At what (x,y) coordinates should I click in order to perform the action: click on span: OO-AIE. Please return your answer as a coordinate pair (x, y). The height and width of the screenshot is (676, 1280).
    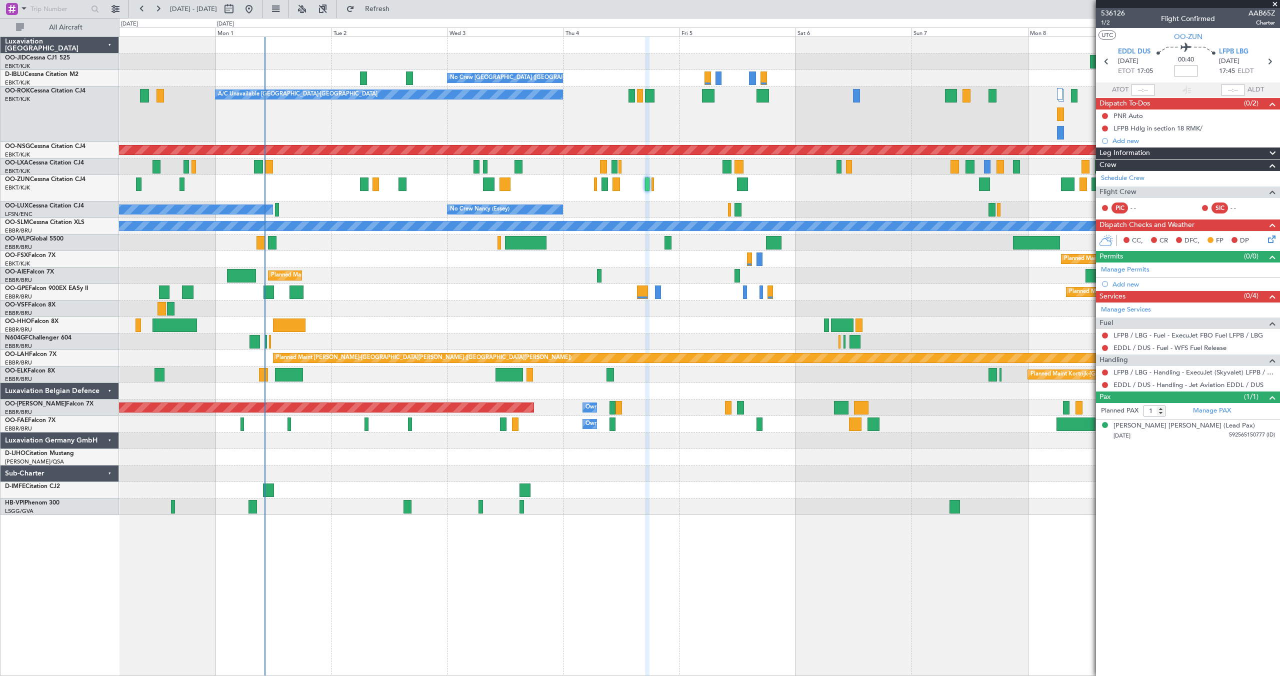
    Looking at the image, I should click on (15, 272).